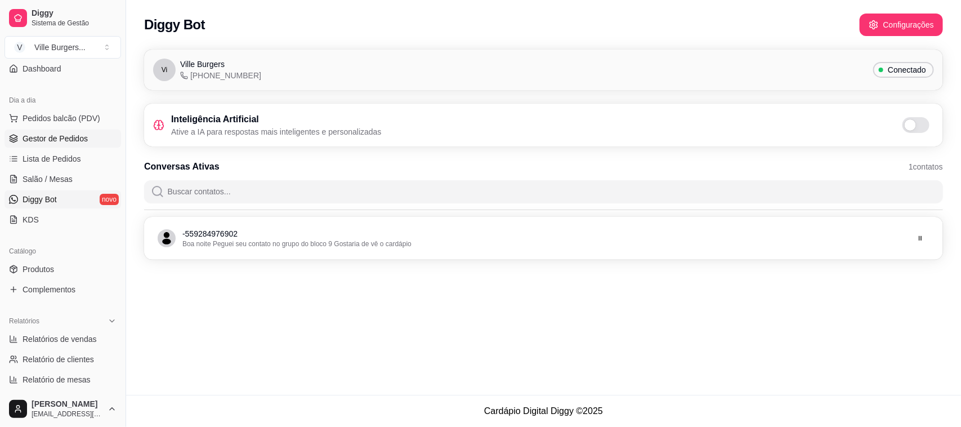 The height and width of the screenshot is (427, 961). I want to click on span: Lista de Pedidos, so click(52, 159).